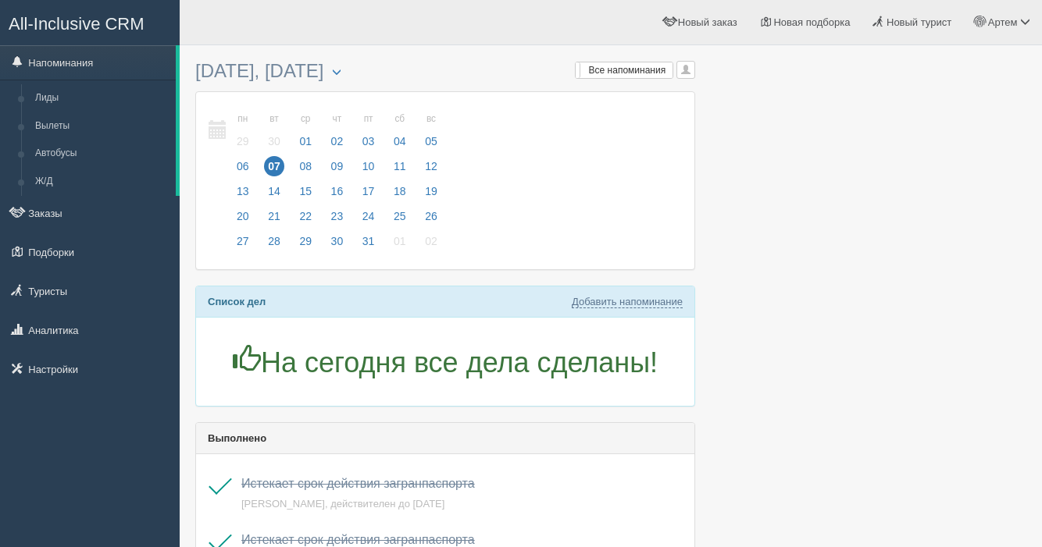  I want to click on span: 31, so click(369, 241).